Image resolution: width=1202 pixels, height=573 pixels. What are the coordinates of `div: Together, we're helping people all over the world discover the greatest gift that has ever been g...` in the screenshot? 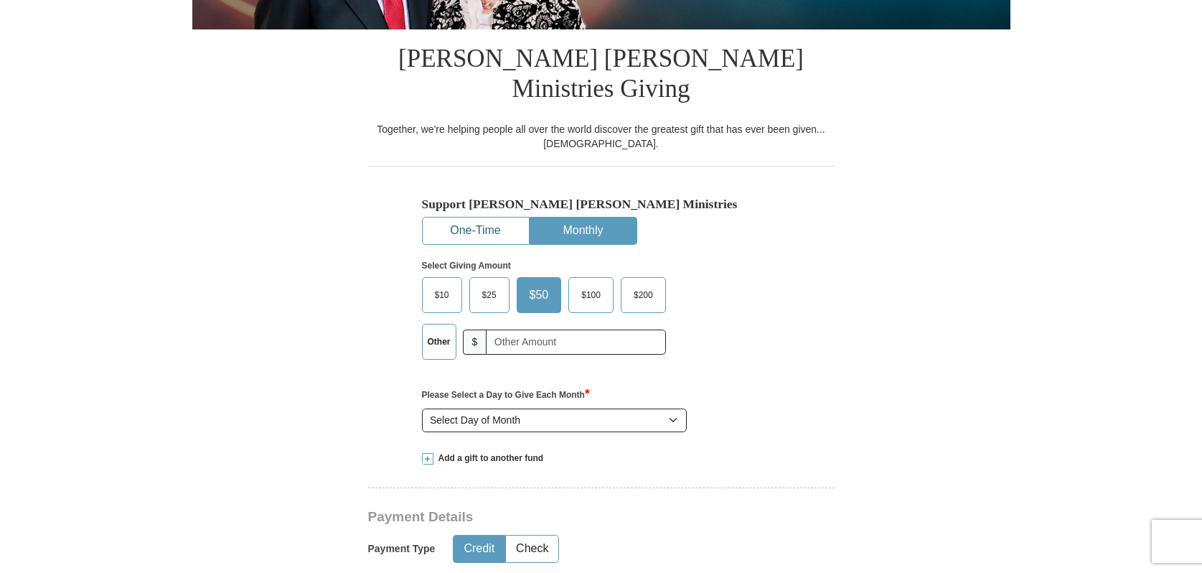 It's located at (602, 136).